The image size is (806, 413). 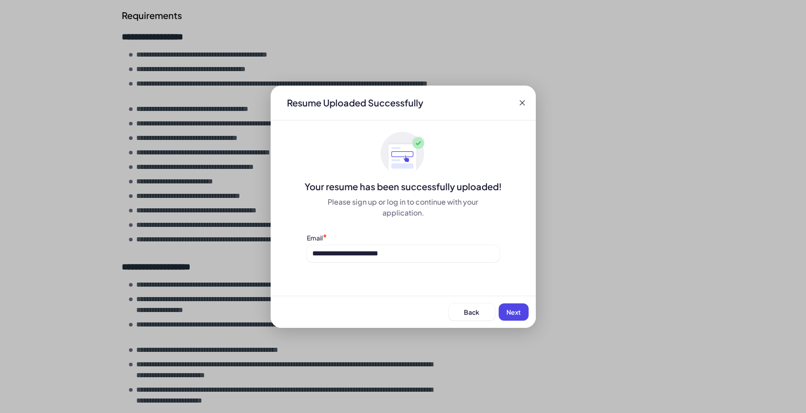 What do you see at coordinates (472, 312) in the screenshot?
I see `button: Back` at bounding box center [472, 312].